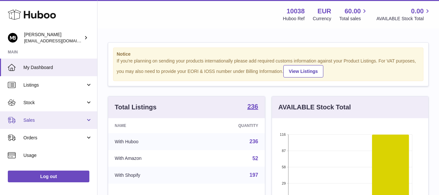  Describe the element at coordinates (58, 67) in the screenshot. I see `span: My Dashboard` at that location.